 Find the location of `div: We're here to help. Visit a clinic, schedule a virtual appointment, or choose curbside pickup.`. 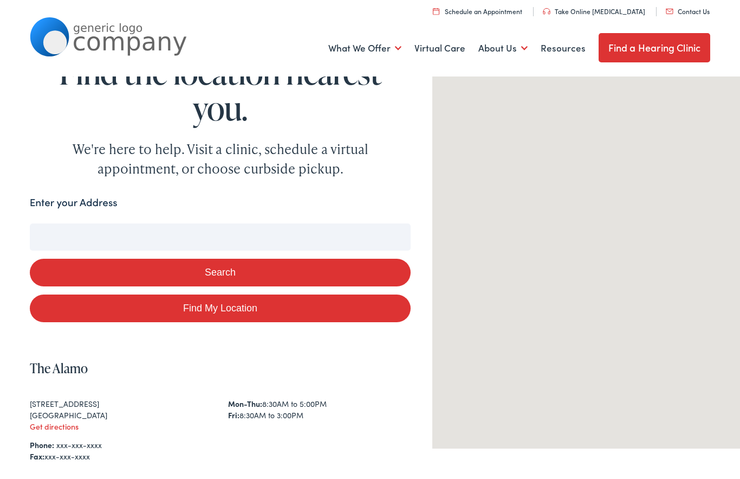

div: We're here to help. Visit a clinic, schedule a virtual appointment, or choose curbside pickup. is located at coordinates (221, 159).